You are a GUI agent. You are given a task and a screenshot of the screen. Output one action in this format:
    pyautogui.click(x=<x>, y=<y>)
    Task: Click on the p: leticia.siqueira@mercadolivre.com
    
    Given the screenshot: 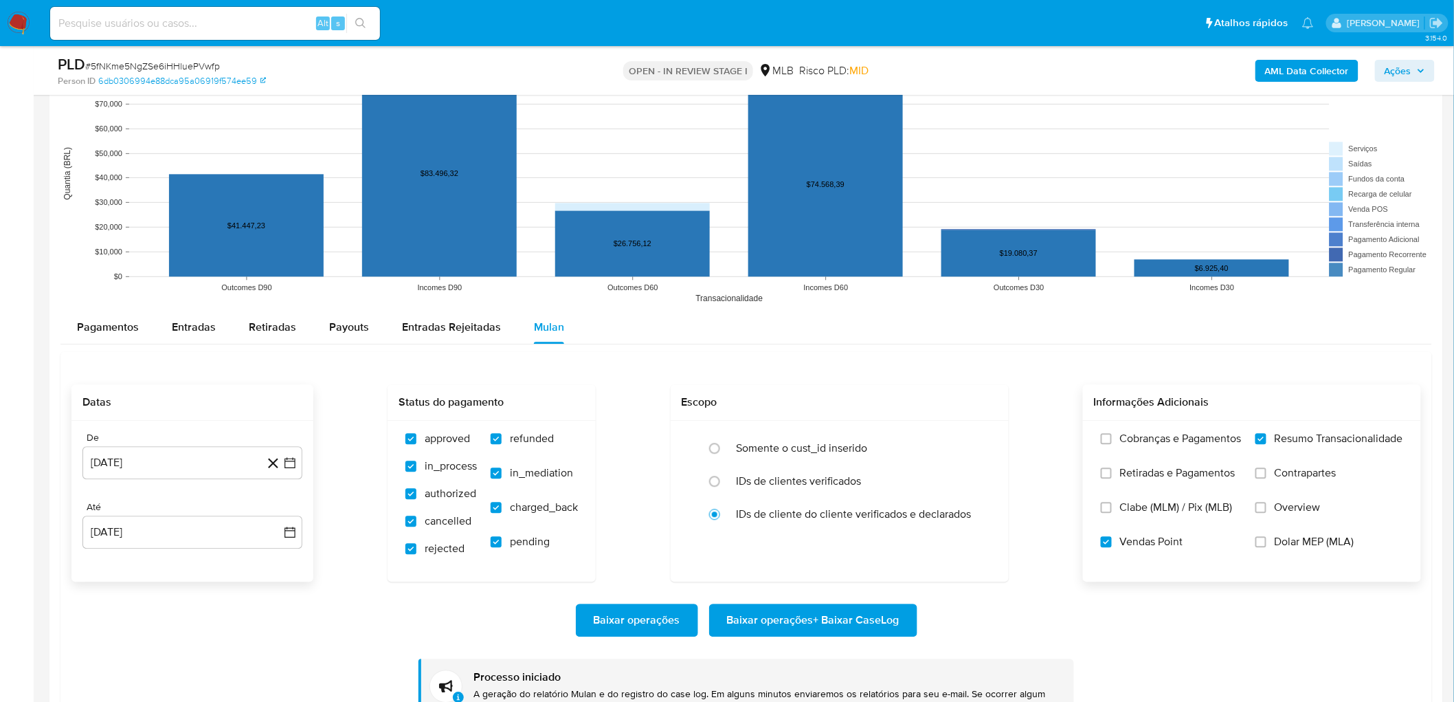 What is the action you would take?
    pyautogui.click(x=1385, y=23)
    